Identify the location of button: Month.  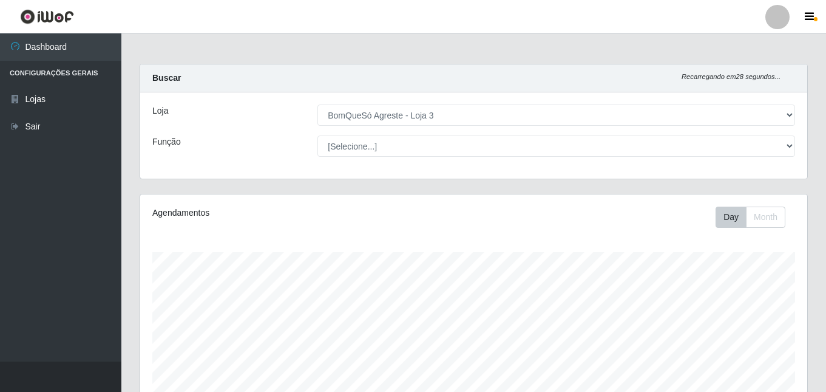
(765, 217).